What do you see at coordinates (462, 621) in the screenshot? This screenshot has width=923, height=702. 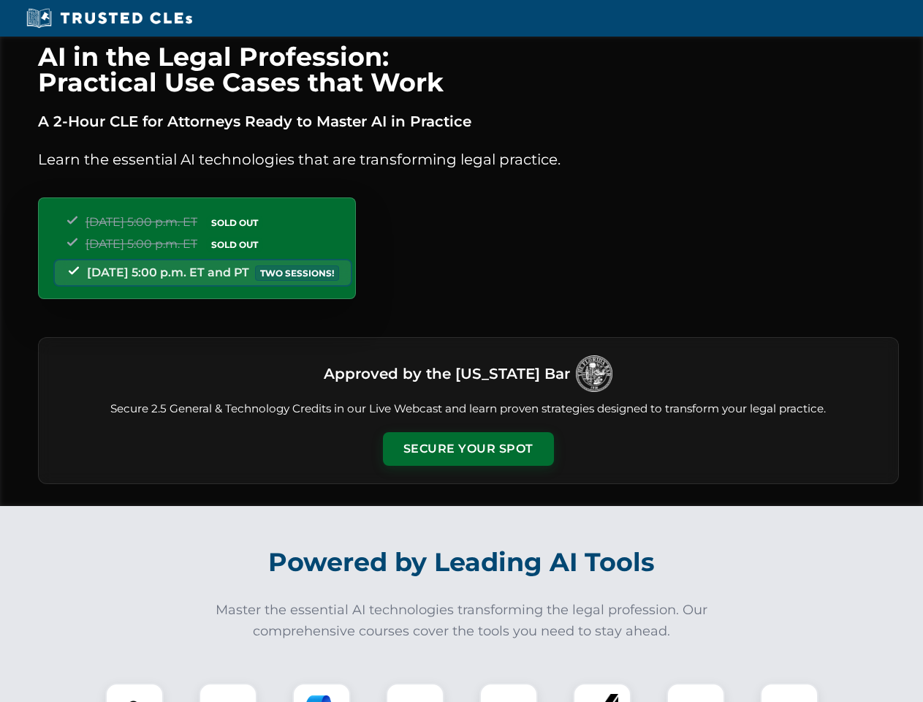 I see `p: Master the essential AI technologies transforming the legal profession. Our comprehensive courses...` at bounding box center [462, 621].